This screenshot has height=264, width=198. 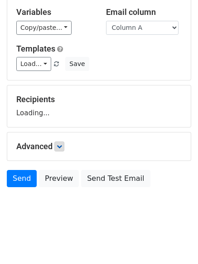 I want to click on a: Send Test Email, so click(x=115, y=179).